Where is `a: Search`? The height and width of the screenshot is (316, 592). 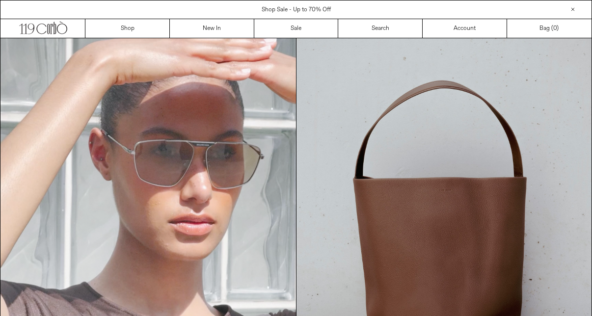 a: Search is located at coordinates (381, 28).